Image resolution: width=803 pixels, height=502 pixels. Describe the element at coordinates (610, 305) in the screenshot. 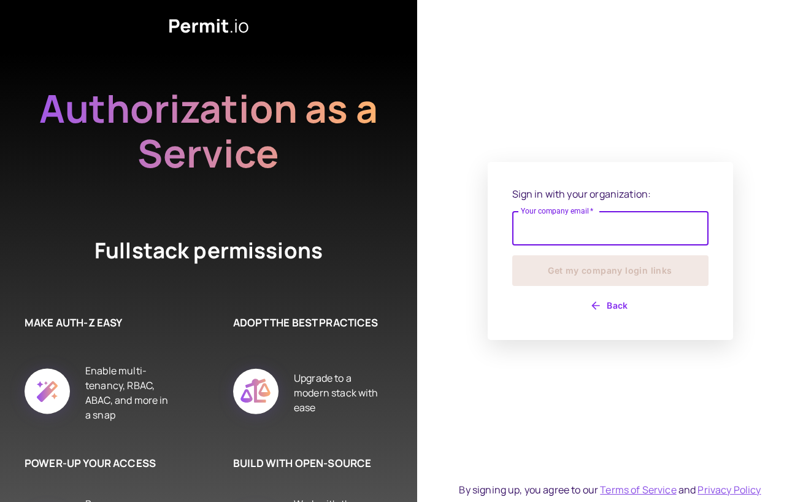

I see `button: Back` at that location.